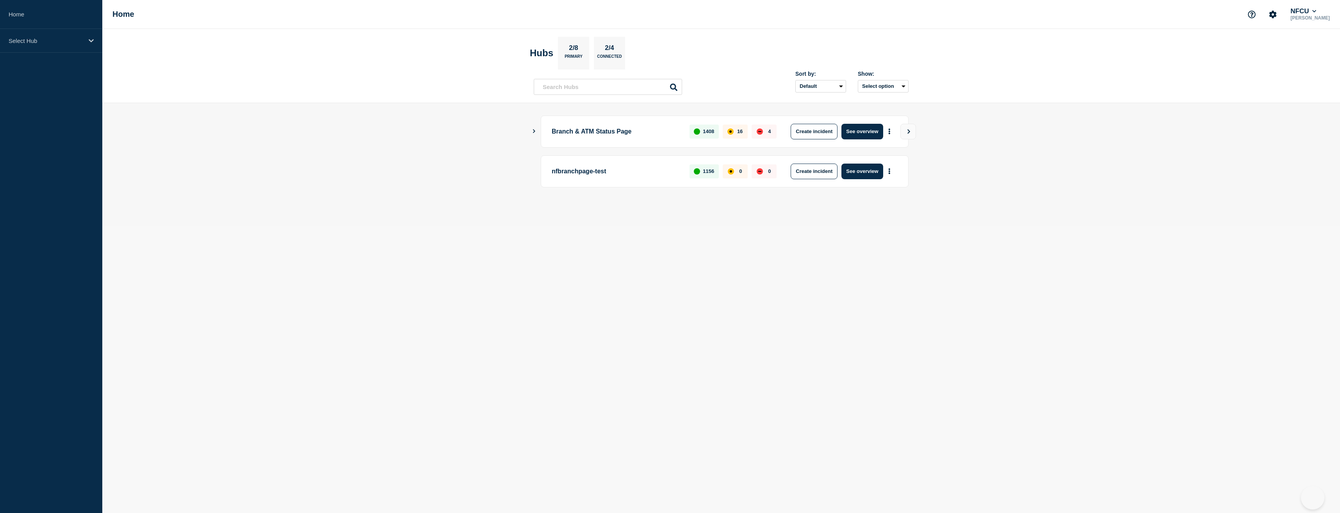  What do you see at coordinates (534, 131) in the screenshot?
I see `button: Show Connected Hubs` at bounding box center [534, 131].